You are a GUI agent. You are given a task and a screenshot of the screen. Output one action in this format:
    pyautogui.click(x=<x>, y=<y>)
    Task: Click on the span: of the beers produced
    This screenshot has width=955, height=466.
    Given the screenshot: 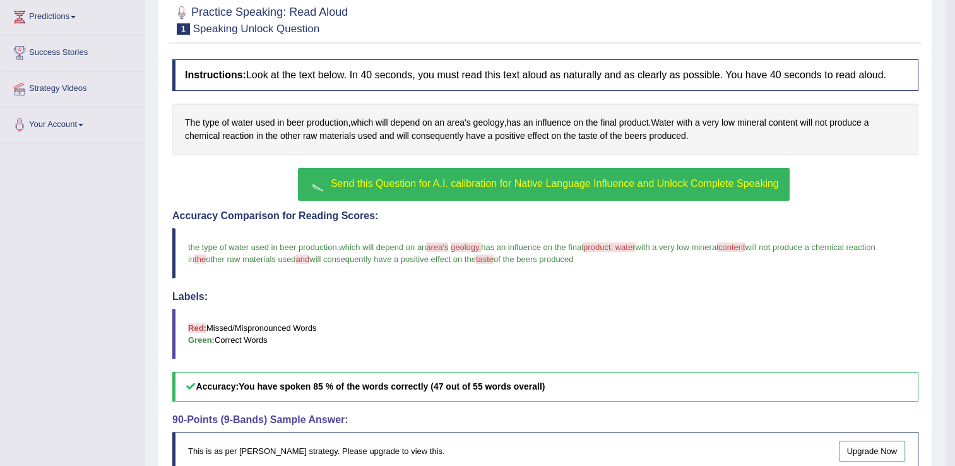 What is the action you would take?
    pyautogui.click(x=533, y=259)
    